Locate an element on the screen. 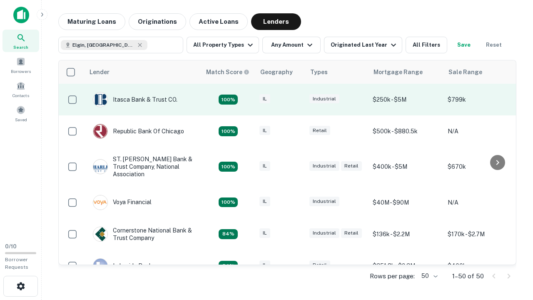  div: Borrowers is located at coordinates (21, 65).